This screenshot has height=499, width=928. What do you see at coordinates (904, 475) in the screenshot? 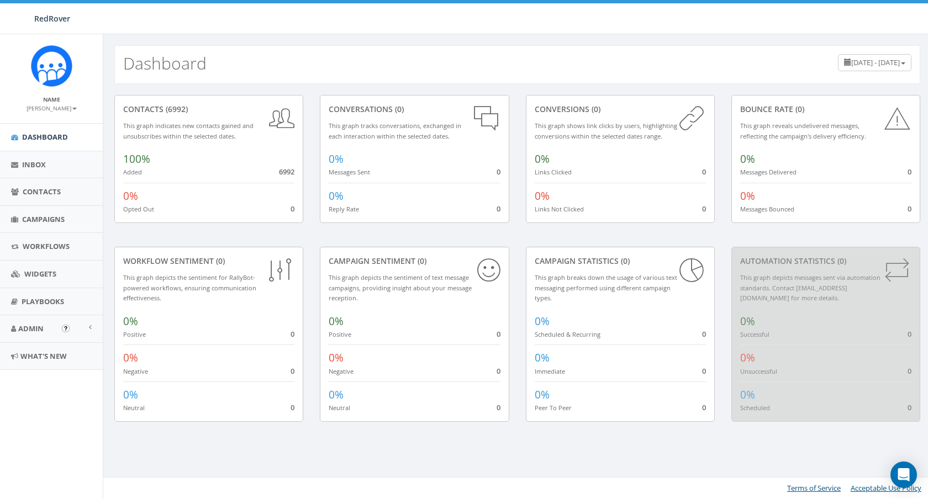
I see `div: Open Intercom Messenger` at bounding box center [904, 475].